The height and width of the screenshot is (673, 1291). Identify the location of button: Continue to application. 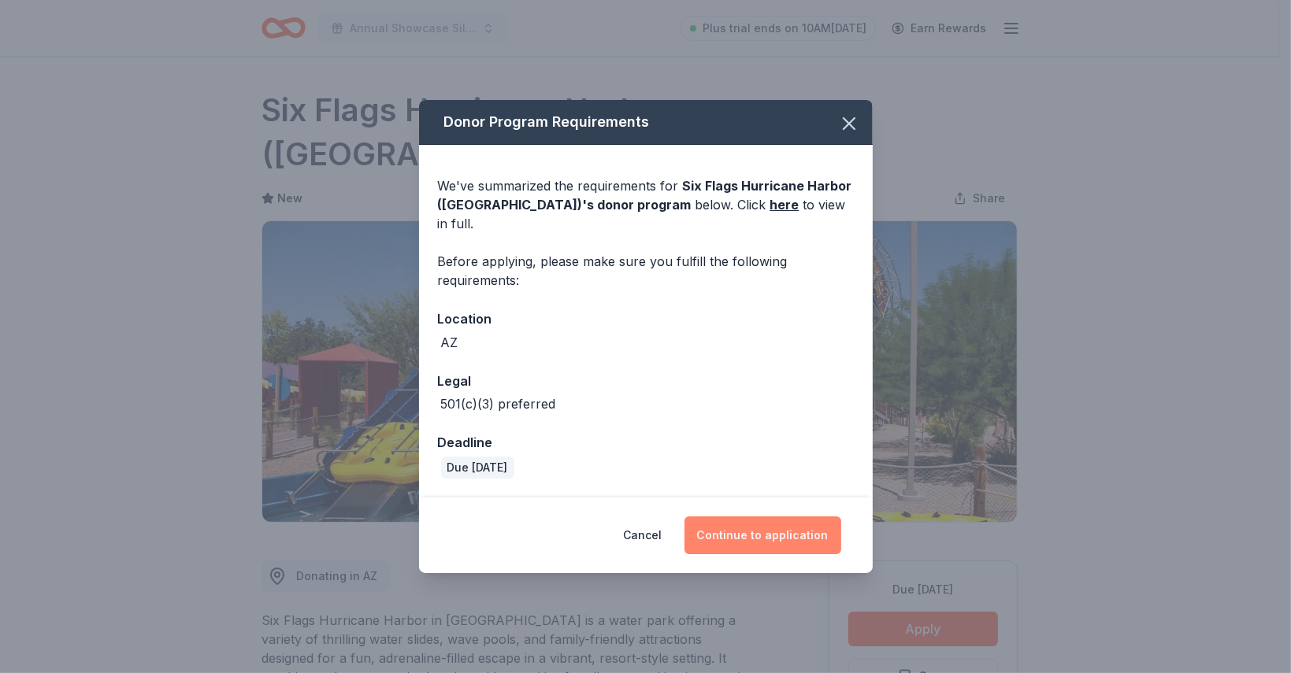
(762, 536).